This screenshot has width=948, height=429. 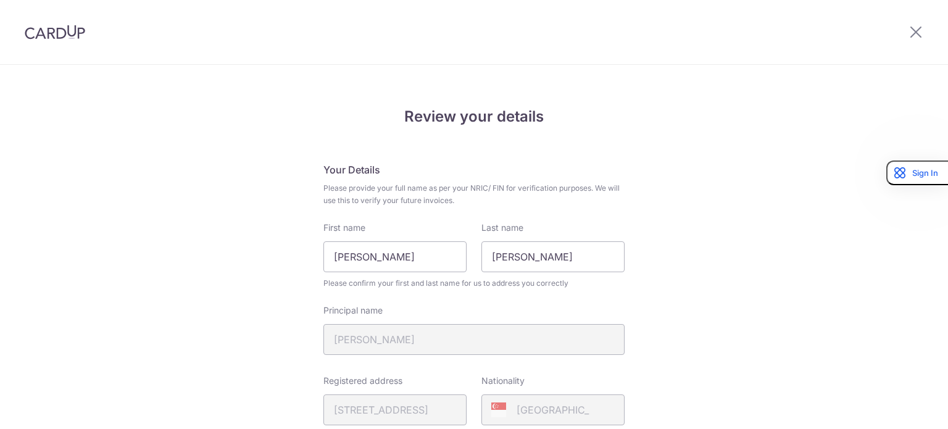 I want to click on input: Last name, so click(x=553, y=257).